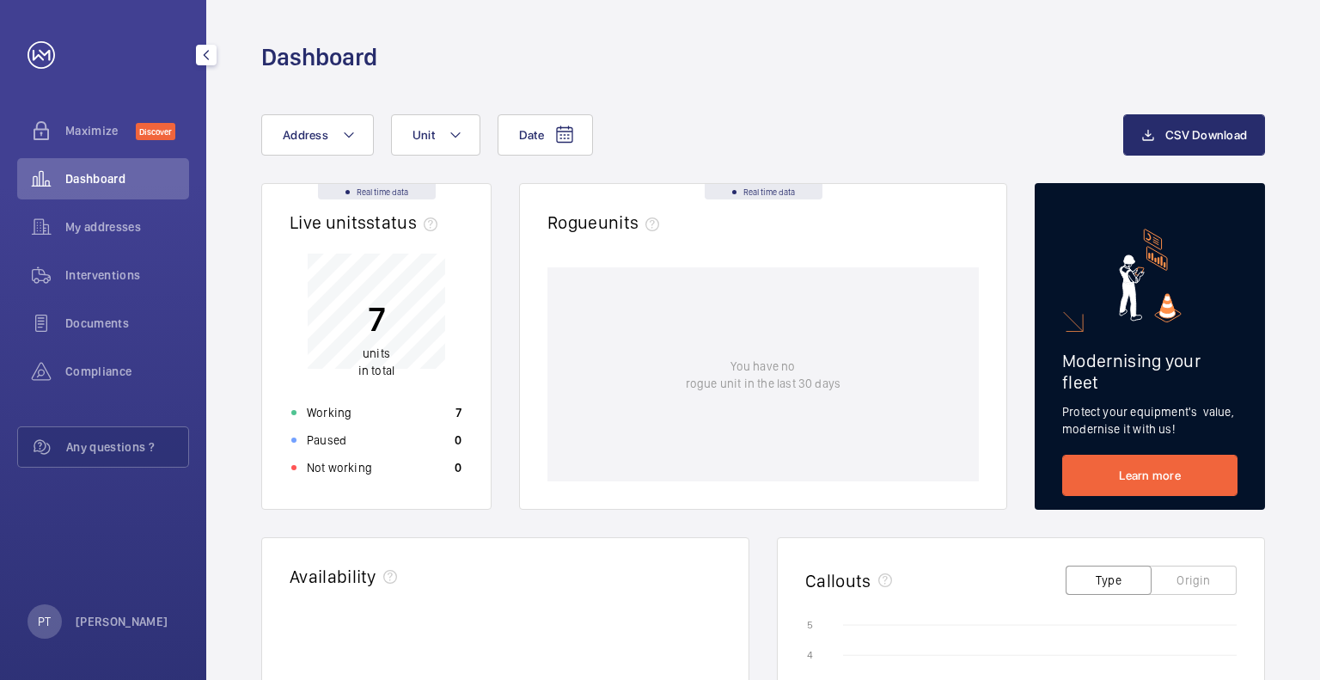 Image resolution: width=1320 pixels, height=680 pixels. Describe the element at coordinates (319, 57) in the screenshot. I see `h1: Dashboard` at that location.